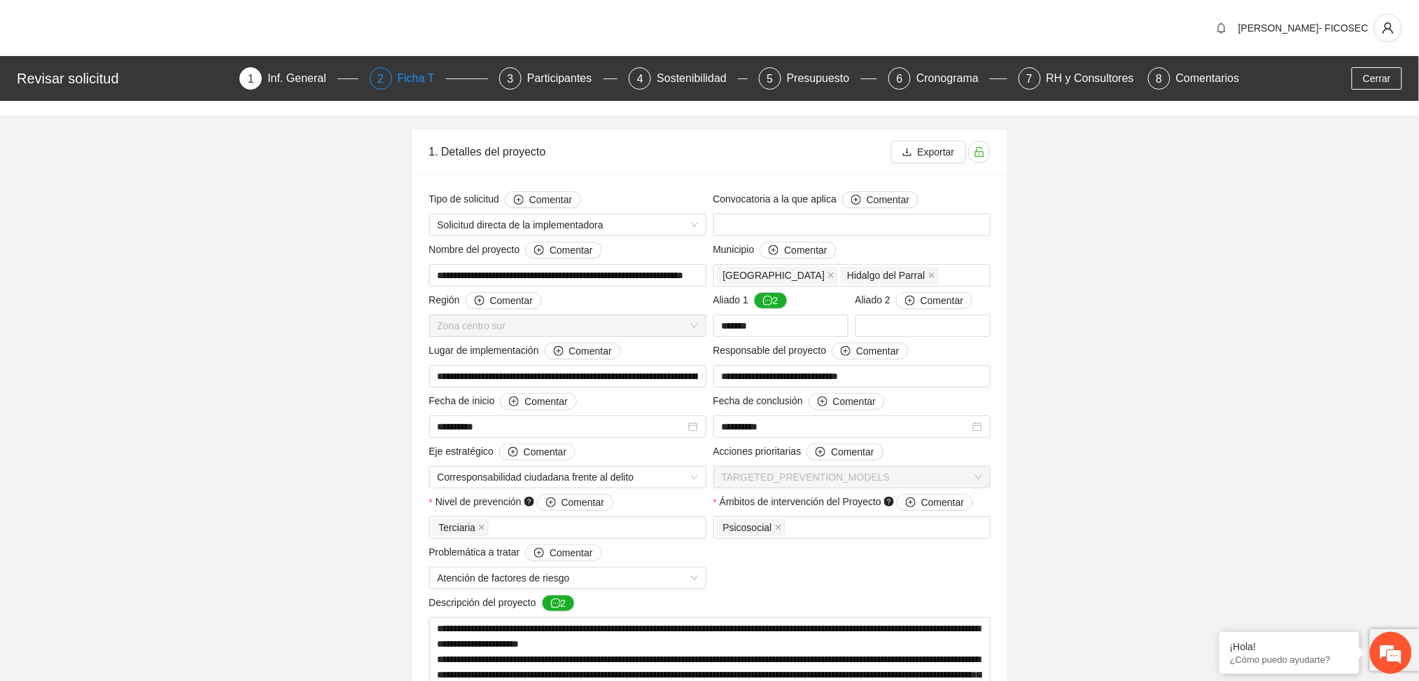  Describe the element at coordinates (538, 401) in the screenshot. I see `button: Fecha de inicio` at that location.